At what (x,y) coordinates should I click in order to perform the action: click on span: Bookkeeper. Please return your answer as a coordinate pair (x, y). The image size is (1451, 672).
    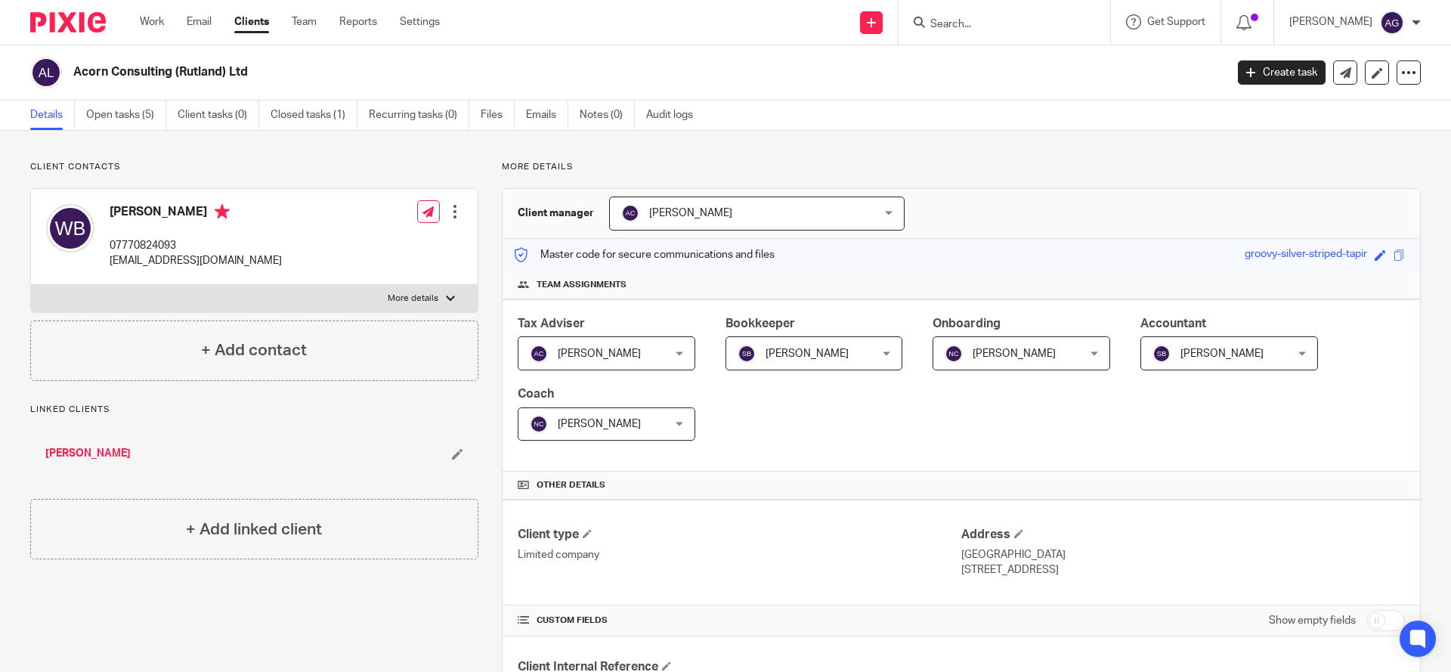
    Looking at the image, I should click on (760, 323).